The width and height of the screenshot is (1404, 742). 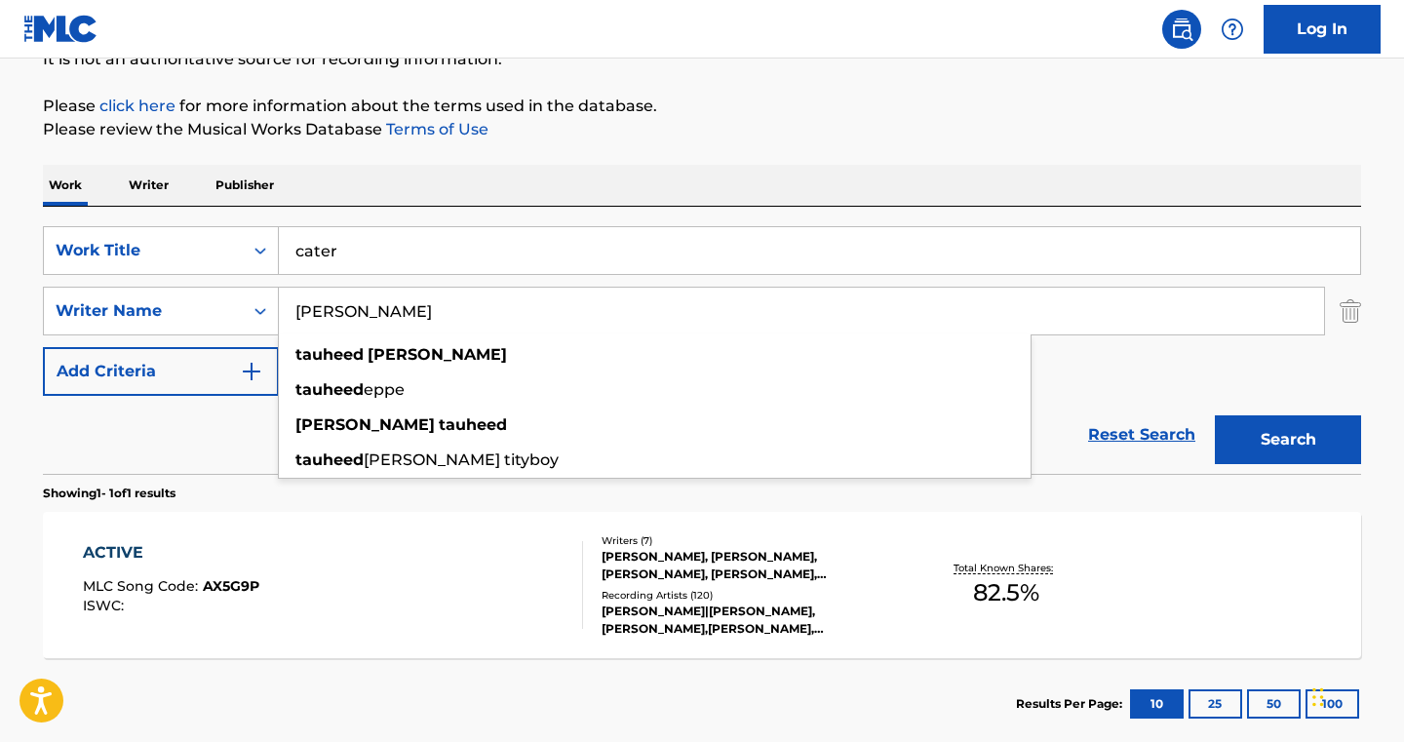 What do you see at coordinates (161, 371) in the screenshot?
I see `button: Add Criteria` at bounding box center [161, 371].